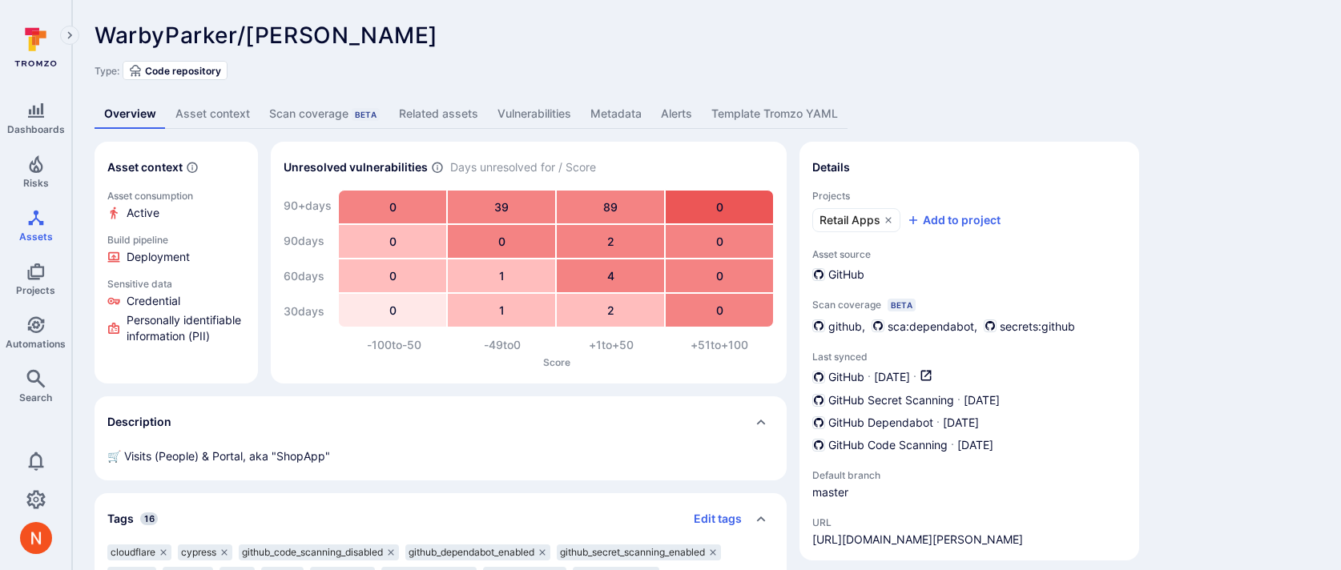  Describe the element at coordinates (176, 328) in the screenshot. I see `li: Personally identifiable information (PII)` at that location.